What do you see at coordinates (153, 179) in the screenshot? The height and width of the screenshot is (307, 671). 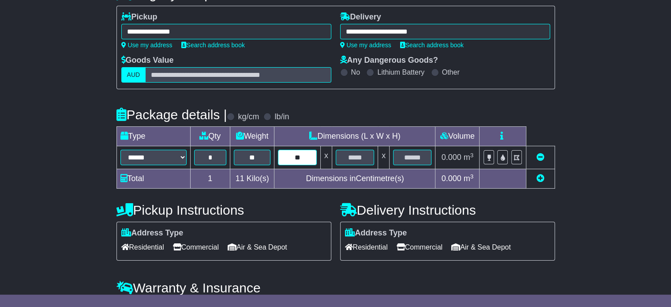 I see `td: Total` at bounding box center [153, 179].